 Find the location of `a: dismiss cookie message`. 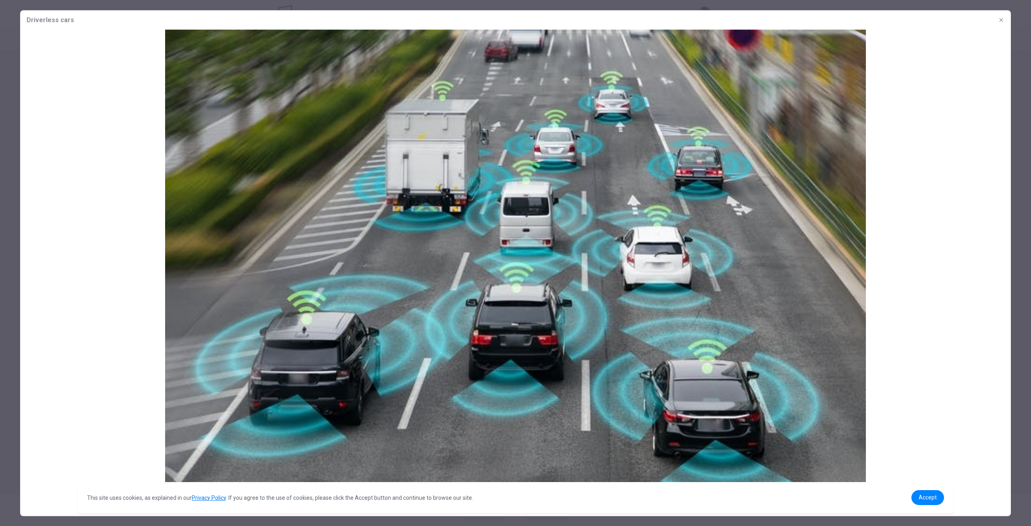

a: dismiss cookie message is located at coordinates (927, 497).